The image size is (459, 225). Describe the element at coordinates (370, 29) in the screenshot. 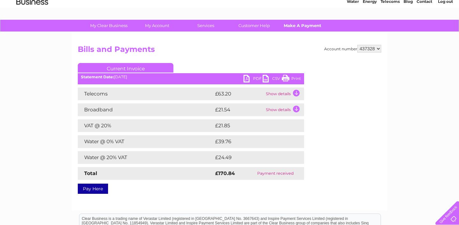

I see `a: Energy` at that location.